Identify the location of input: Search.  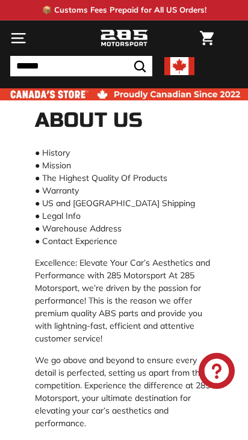
(81, 66).